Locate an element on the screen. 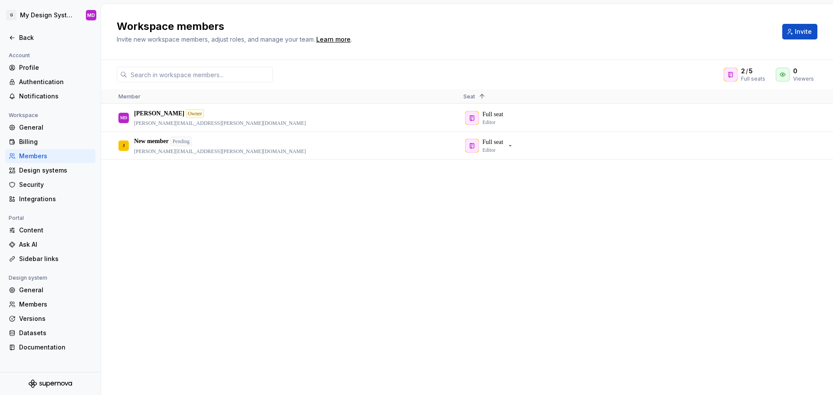  div: Viewers is located at coordinates (803, 79).